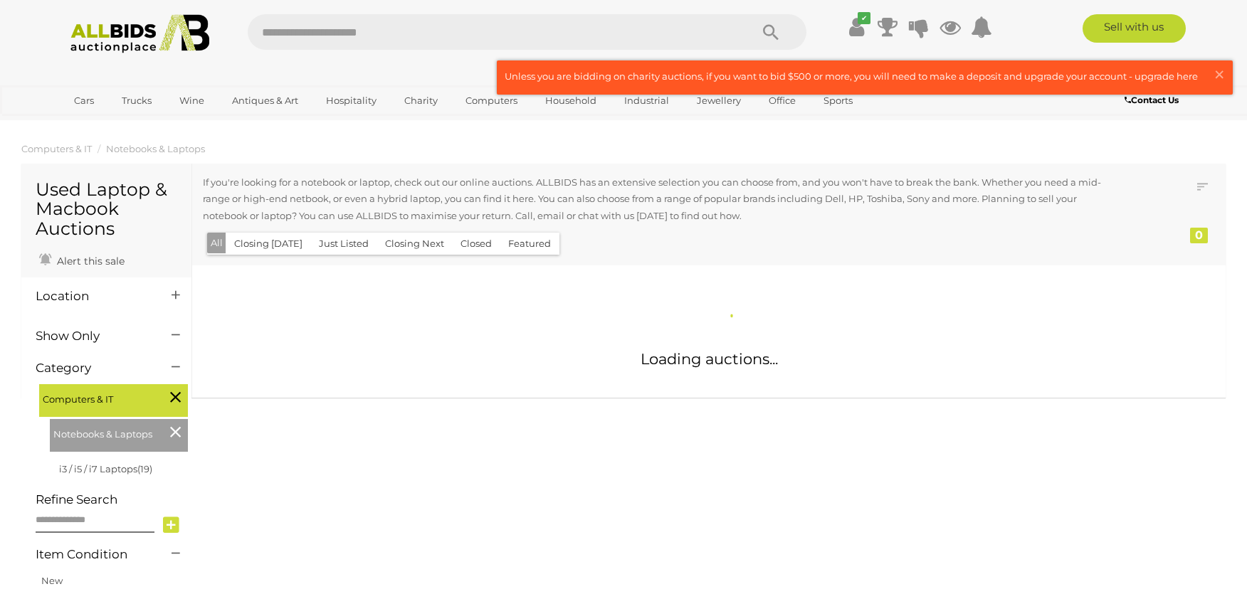 This screenshot has height=594, width=1247. I want to click on a: Trucks, so click(137, 100).